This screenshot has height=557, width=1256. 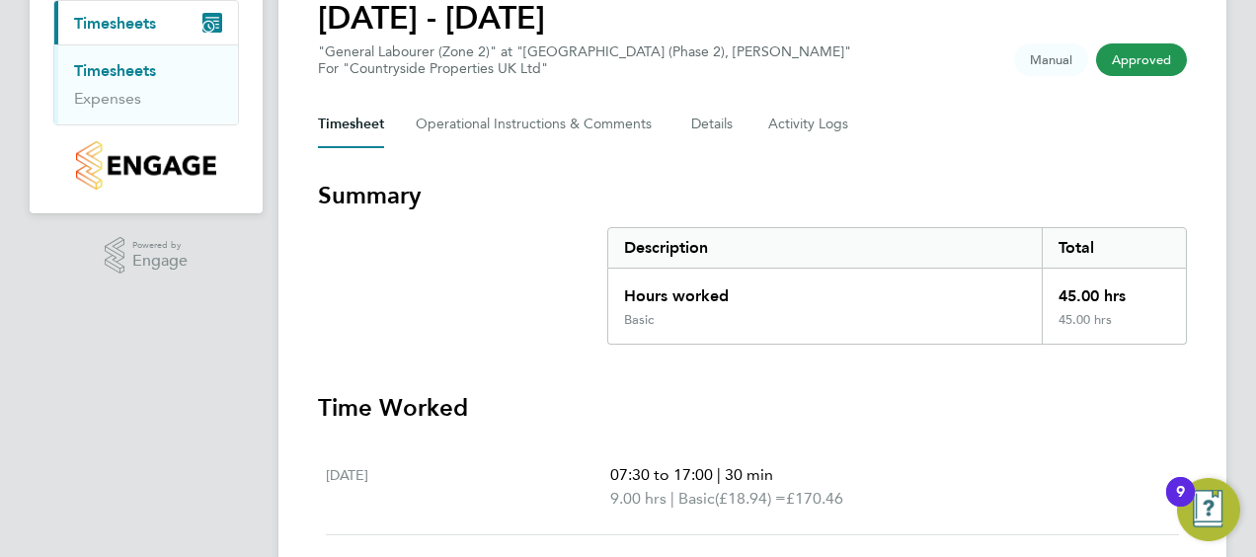 What do you see at coordinates (1180, 504) in the screenshot?
I see `div: 9` at bounding box center [1180, 504].